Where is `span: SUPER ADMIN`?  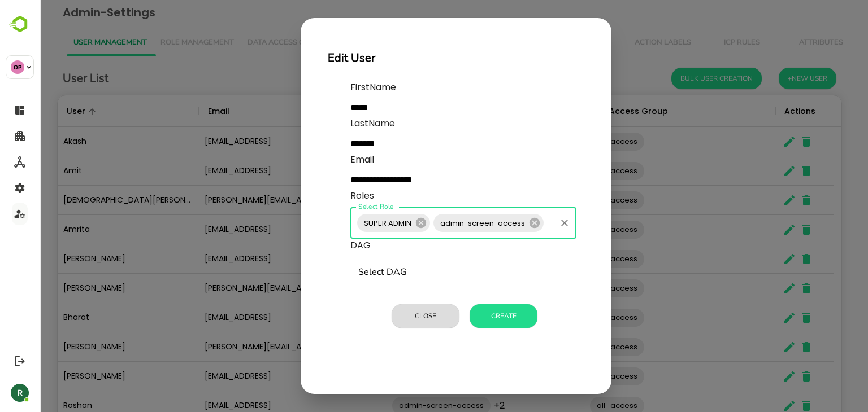 span: SUPER ADMIN is located at coordinates (348, 223).